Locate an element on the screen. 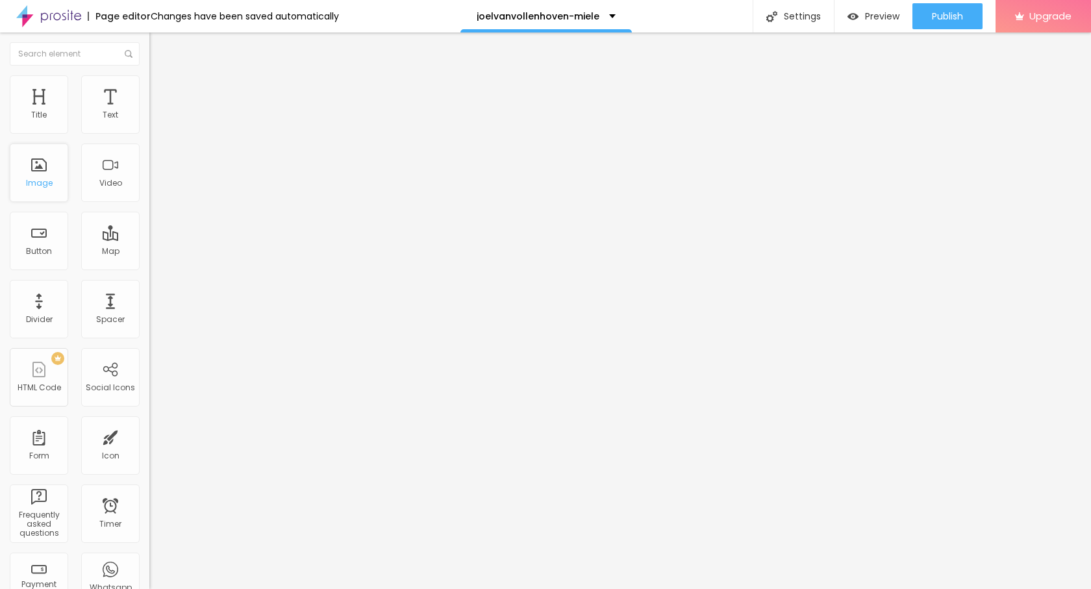  div: Icon is located at coordinates (110, 456).